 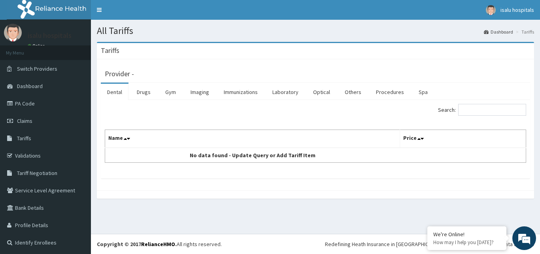 What do you see at coordinates (170, 92) in the screenshot?
I see `a: Gym` at bounding box center [170, 92].